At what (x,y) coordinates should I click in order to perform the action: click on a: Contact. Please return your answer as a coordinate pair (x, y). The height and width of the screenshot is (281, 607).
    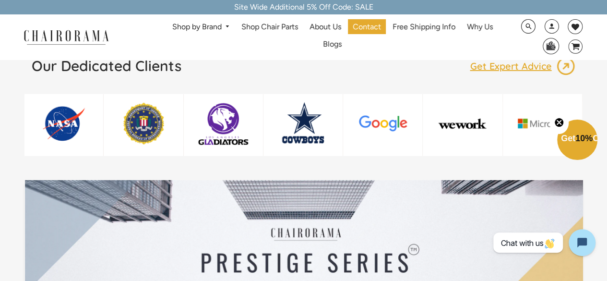
    Looking at the image, I should click on (366, 26).